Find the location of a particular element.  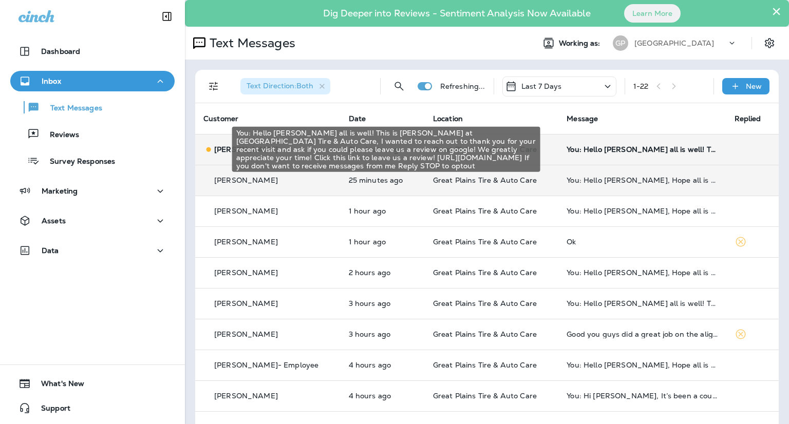

span: Date is located at coordinates (357, 119).